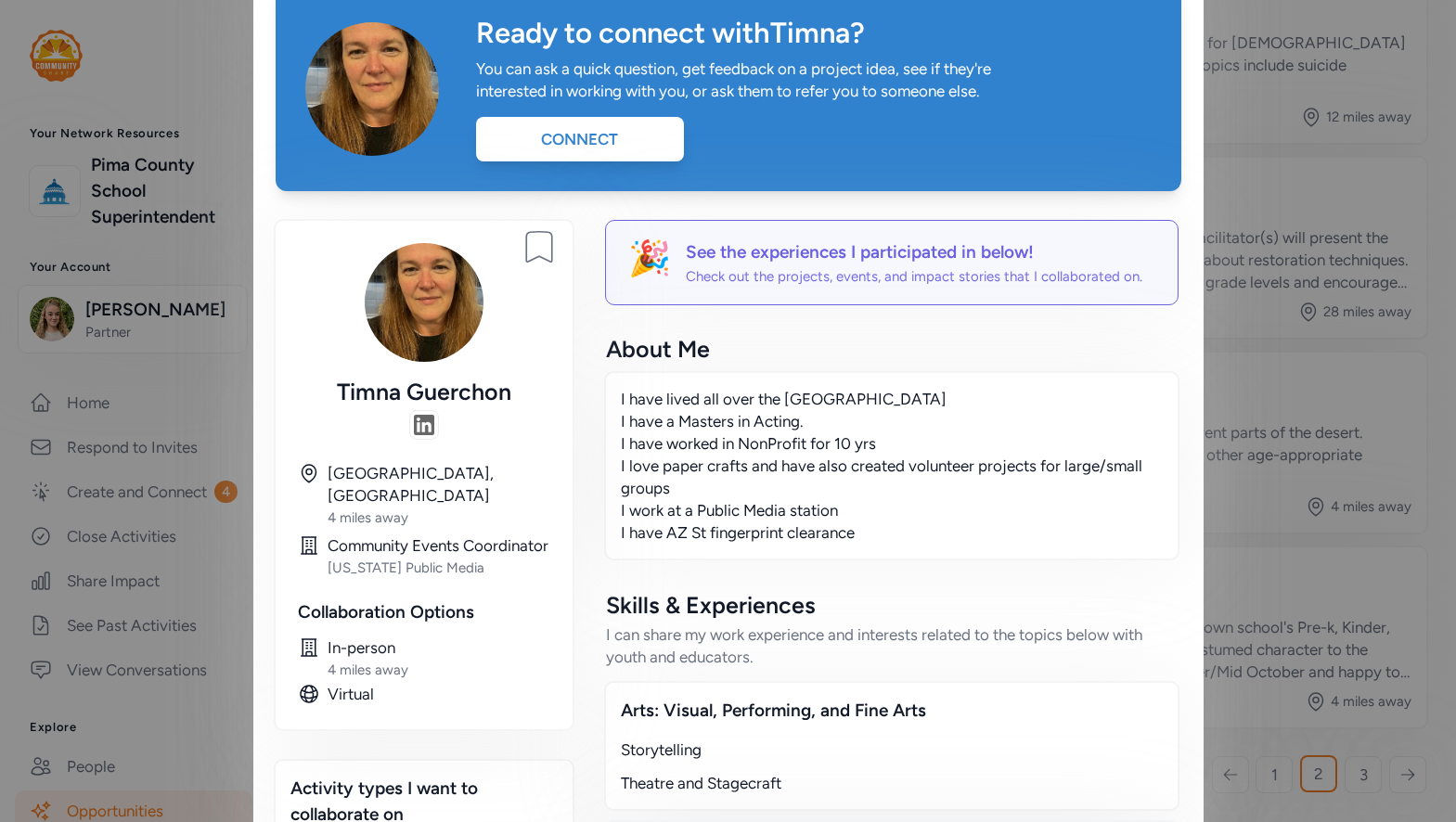  What do you see at coordinates (439, 694) in the screenshot?
I see `div: Virtual` at bounding box center [439, 694].